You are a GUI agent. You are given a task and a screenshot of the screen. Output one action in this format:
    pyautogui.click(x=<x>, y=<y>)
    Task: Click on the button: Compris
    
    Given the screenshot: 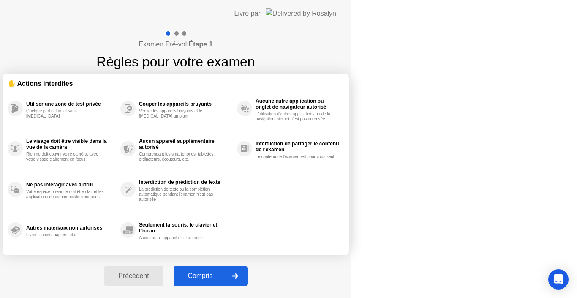 What is the action you would take?
    pyautogui.click(x=210, y=276)
    